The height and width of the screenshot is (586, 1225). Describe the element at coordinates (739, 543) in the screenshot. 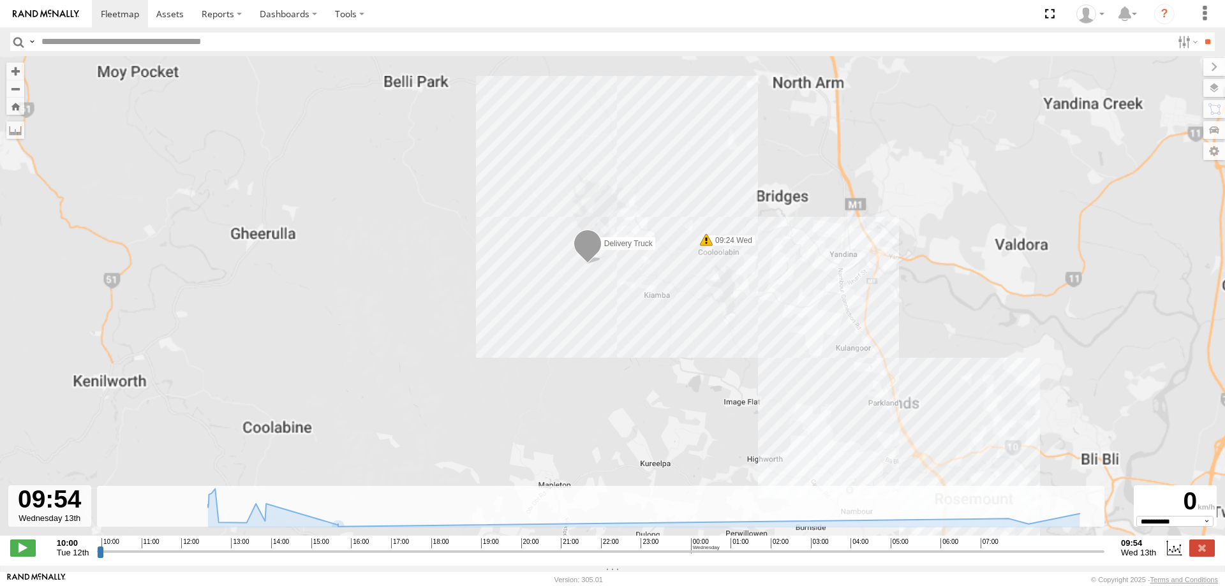

I see `span: 01:00` at that location.